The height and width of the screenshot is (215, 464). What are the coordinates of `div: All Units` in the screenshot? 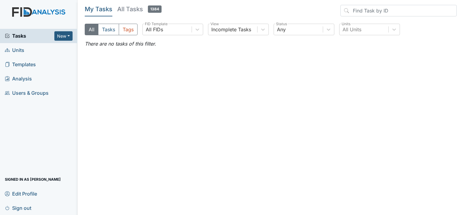 It's located at (352, 29).